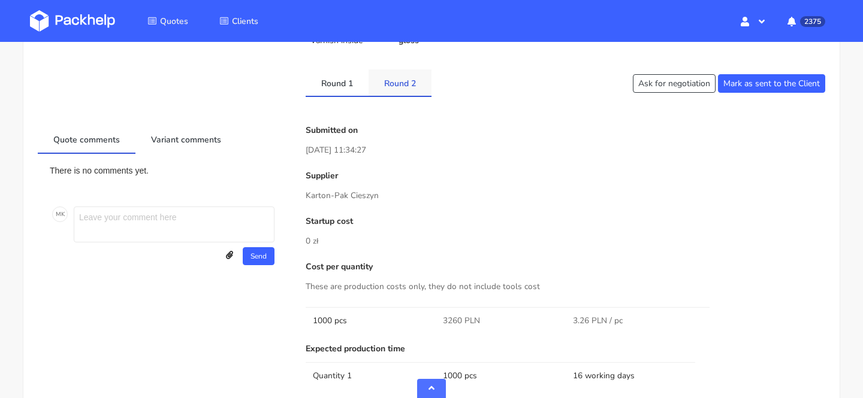 The height and width of the screenshot is (398, 863). Describe the element at coordinates (630, 376) in the screenshot. I see `td: 16 working days` at that location.